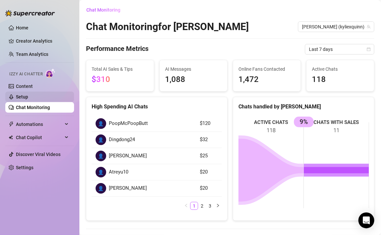  Describe the element at coordinates (186, 206) in the screenshot. I see `span: left` at that location.